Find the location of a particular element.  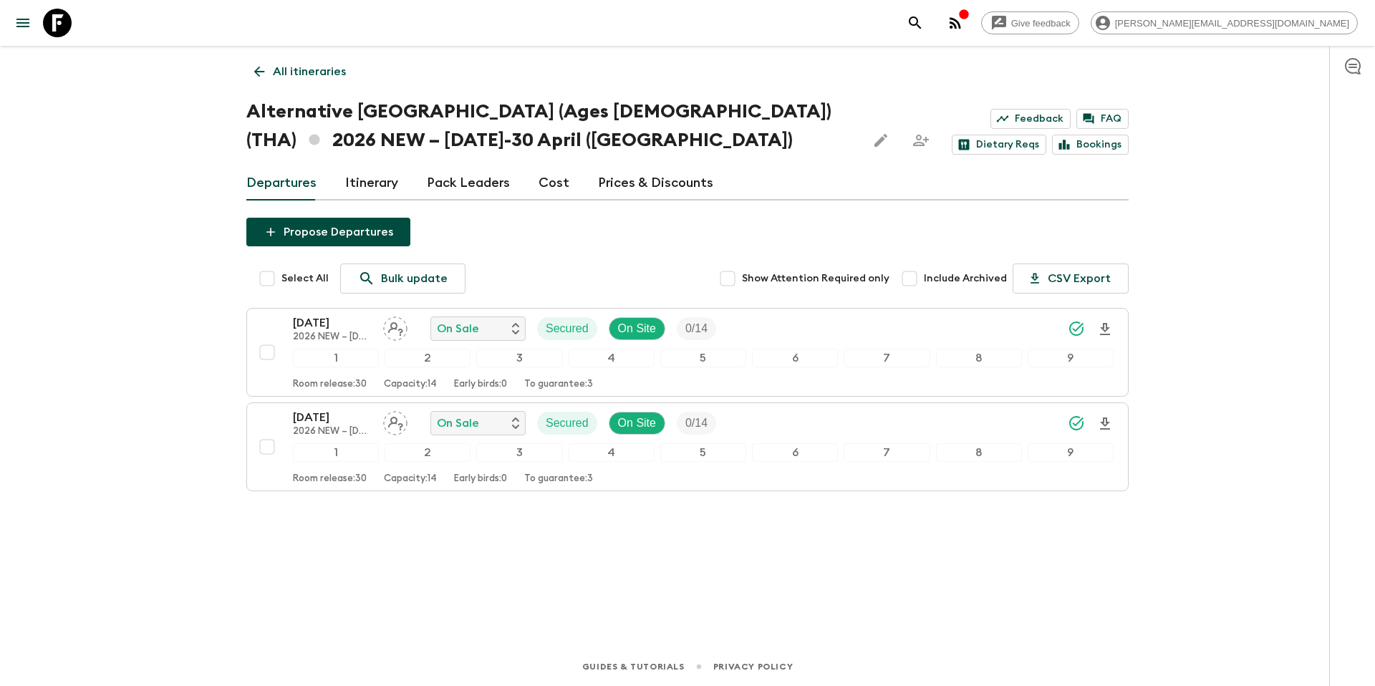

a: Dietary Reqs is located at coordinates (999, 145).